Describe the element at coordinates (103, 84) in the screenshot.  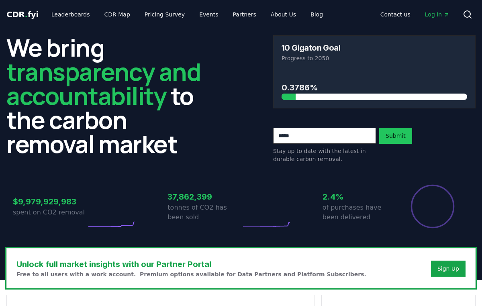
I see `span: transparency and accountability` at that location.